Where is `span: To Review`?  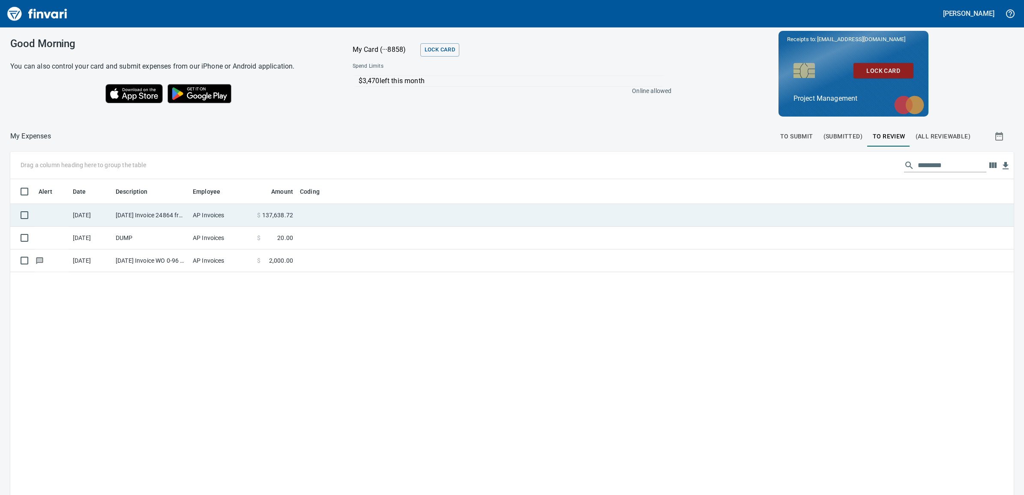
span: To Review is located at coordinates (889, 136).